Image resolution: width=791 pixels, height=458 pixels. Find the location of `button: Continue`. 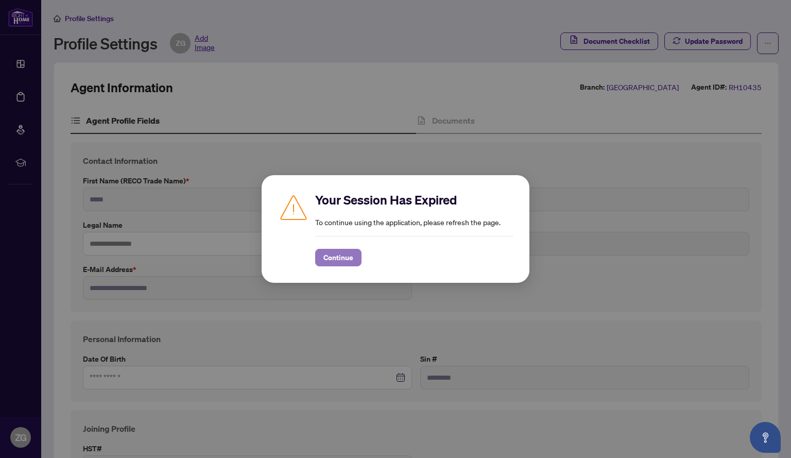

button: Continue is located at coordinates (338, 257).